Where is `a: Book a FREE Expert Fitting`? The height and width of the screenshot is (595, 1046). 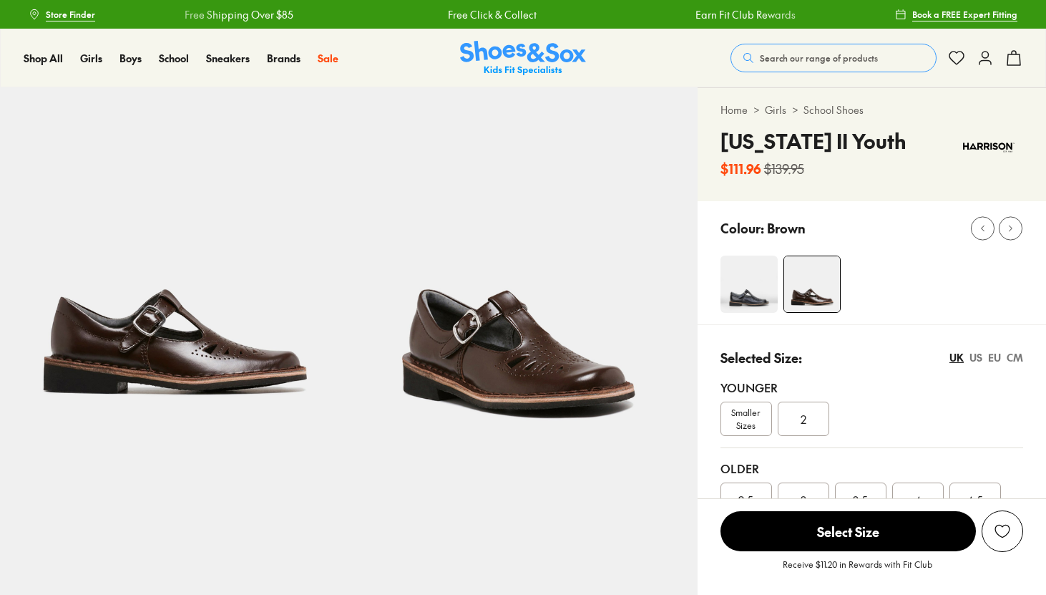 a: Book a FREE Expert Fitting is located at coordinates (956, 14).